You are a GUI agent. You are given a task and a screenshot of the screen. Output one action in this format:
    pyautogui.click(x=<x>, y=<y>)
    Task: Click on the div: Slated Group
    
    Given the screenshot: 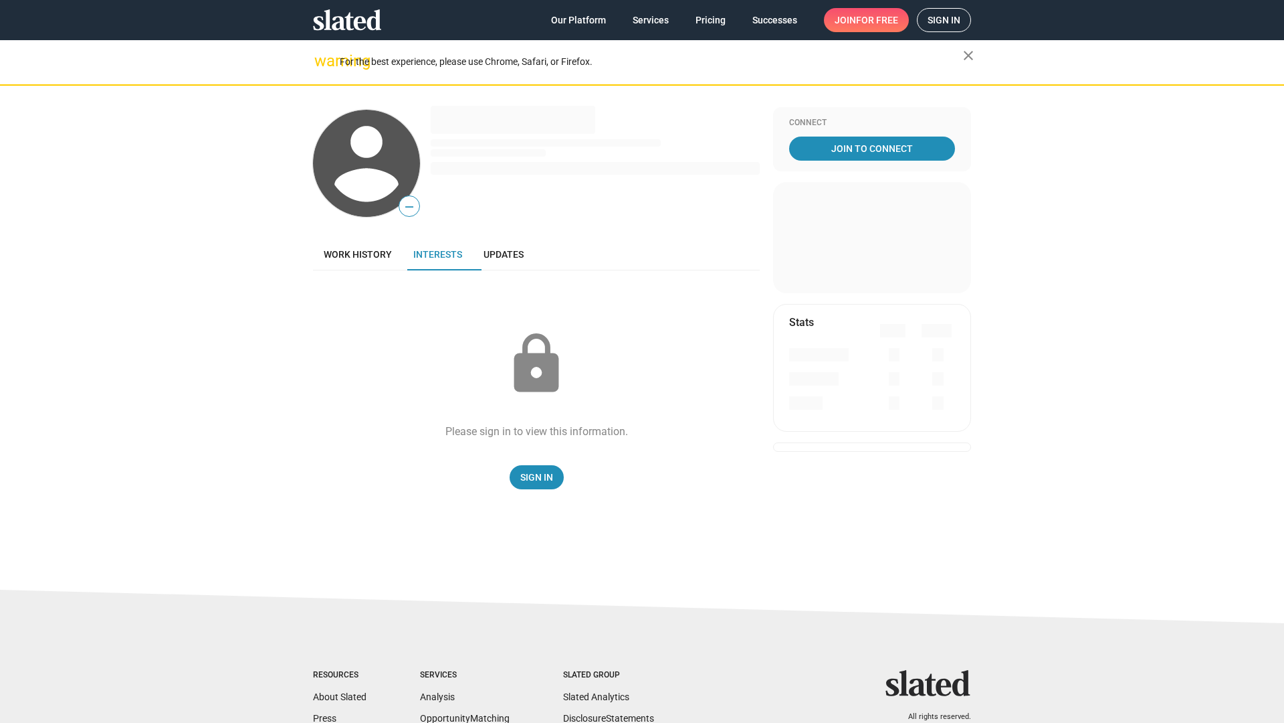 What is the action you would take?
    pyautogui.click(x=609, y=675)
    